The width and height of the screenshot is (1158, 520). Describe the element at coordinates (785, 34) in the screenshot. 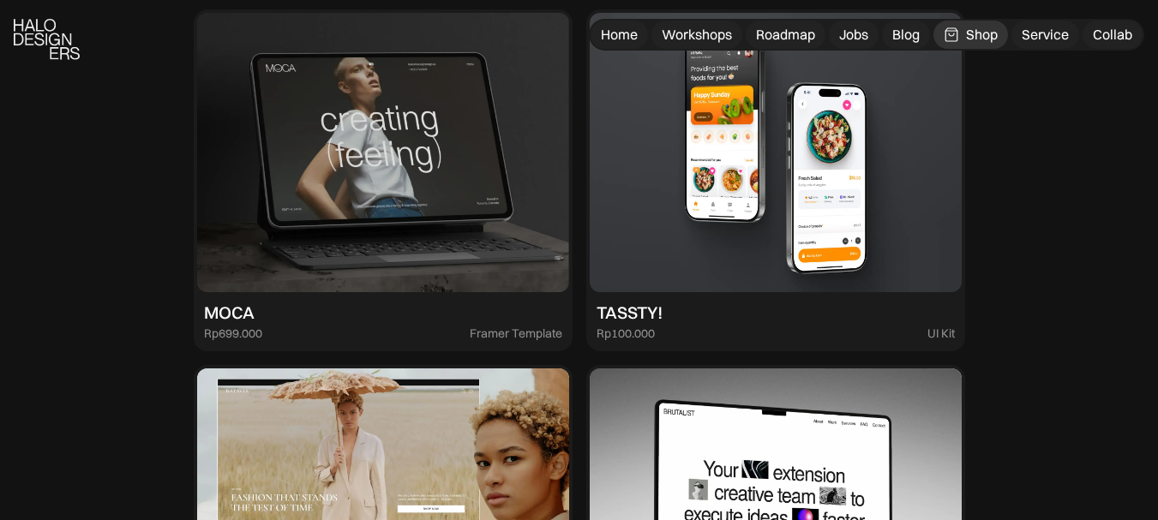

I see `a: Roadmap` at that location.